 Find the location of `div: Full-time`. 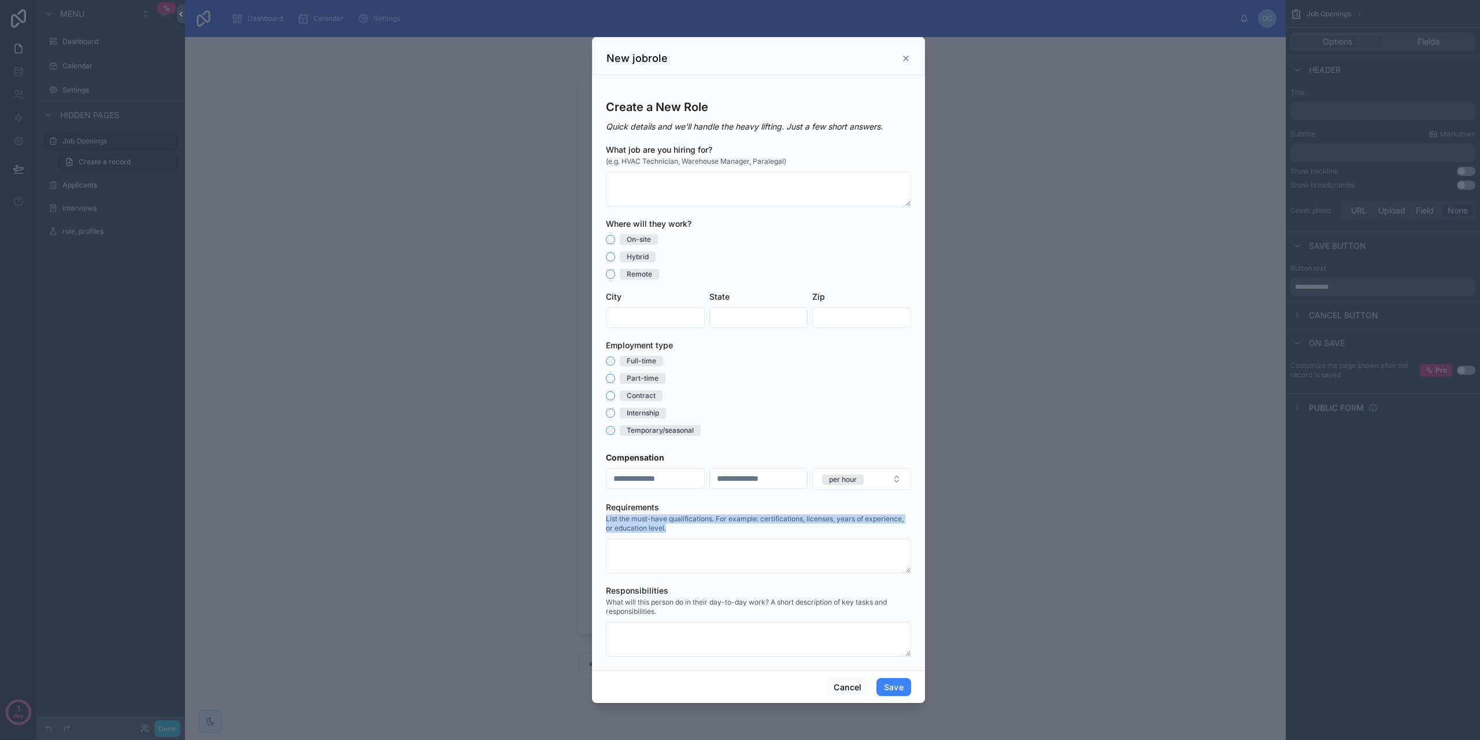

div: Full-time is located at coordinates (641, 361).